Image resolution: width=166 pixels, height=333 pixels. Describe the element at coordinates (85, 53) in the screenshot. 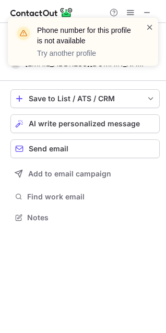

I see `p: Try another profile` at that location.